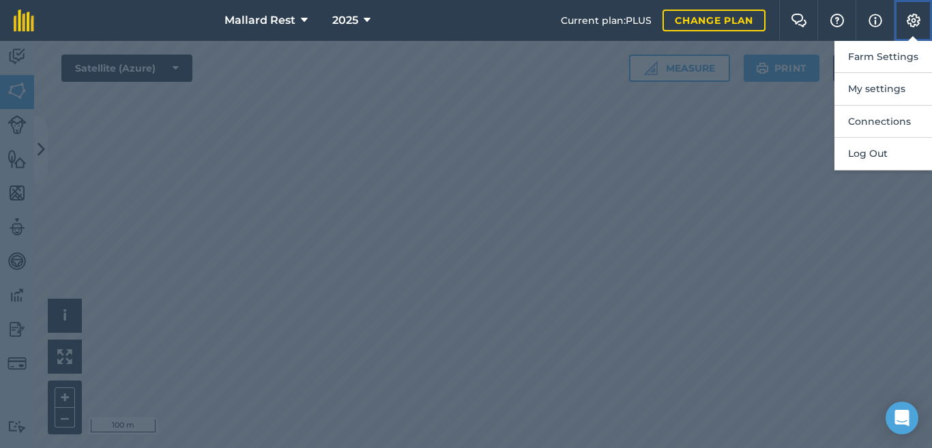 Image resolution: width=932 pixels, height=448 pixels. Describe the element at coordinates (24, 20) in the screenshot. I see `img: fieldmargin Logo` at that location.